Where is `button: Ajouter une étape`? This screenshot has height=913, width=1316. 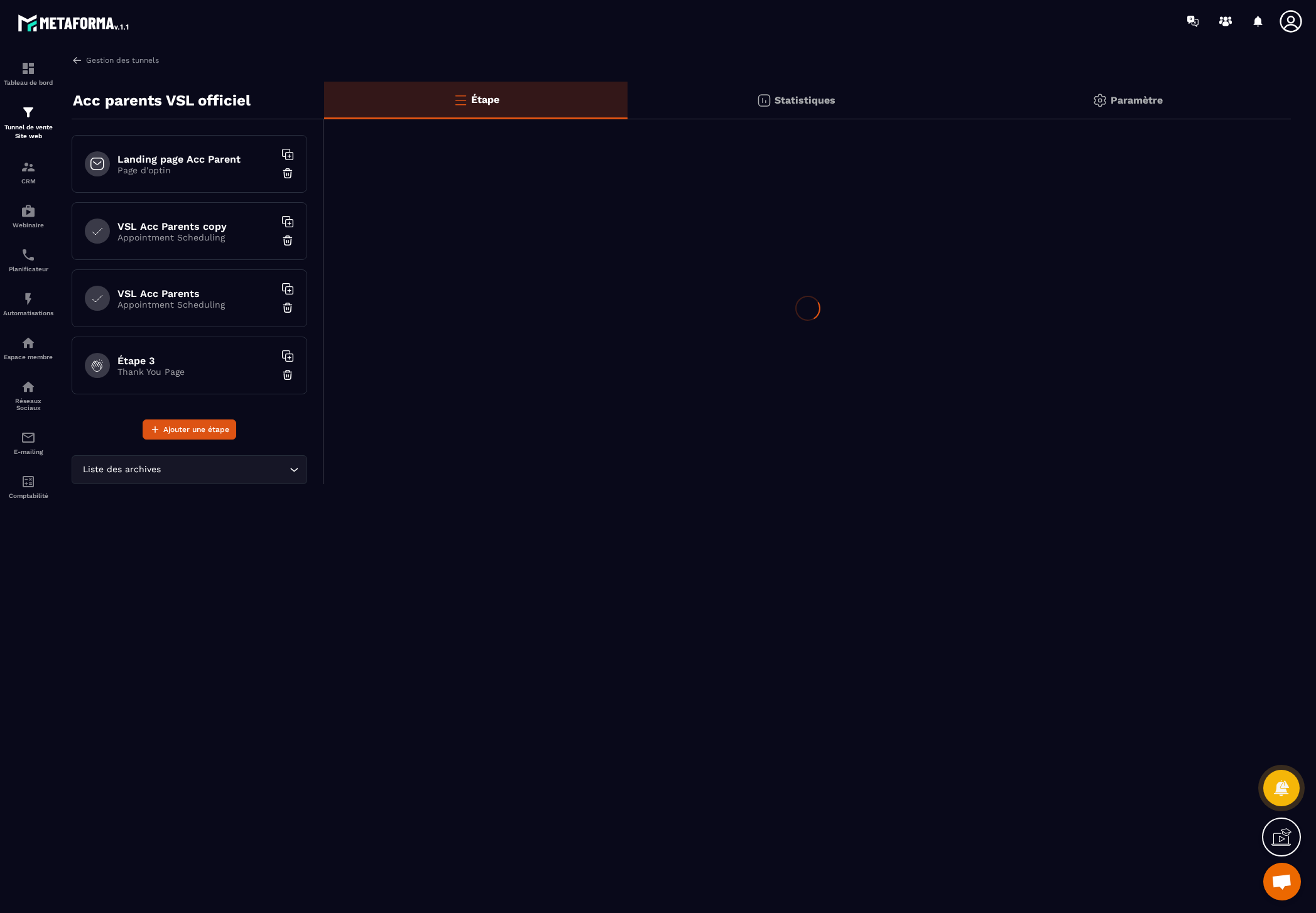
button: Ajouter une étape is located at coordinates (189, 430).